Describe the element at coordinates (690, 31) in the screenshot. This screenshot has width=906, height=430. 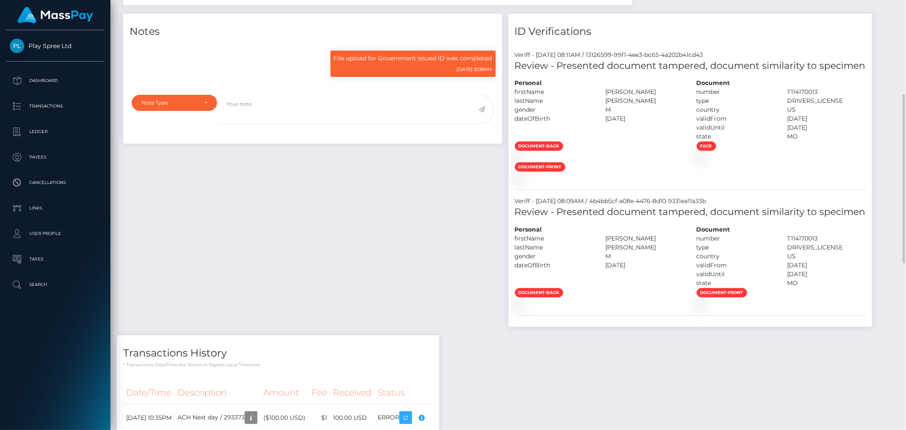
I see `h4: ID Verifications` at that location.